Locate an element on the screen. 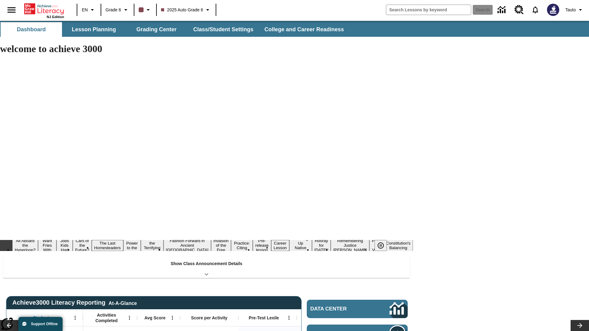 The image size is (589, 331). span: 2025 Auto Grade 6 is located at coordinates (182, 10).